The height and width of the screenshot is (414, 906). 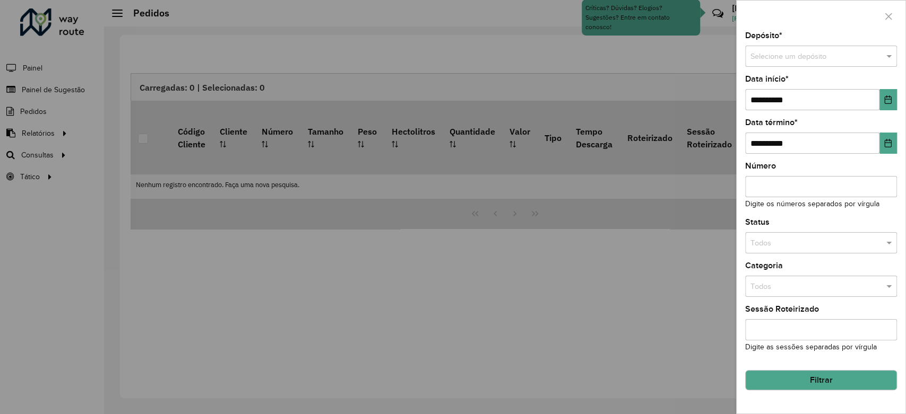 What do you see at coordinates (812, 204) in the screenshot?
I see `small: Digite os números separados por vírgula` at bounding box center [812, 204].